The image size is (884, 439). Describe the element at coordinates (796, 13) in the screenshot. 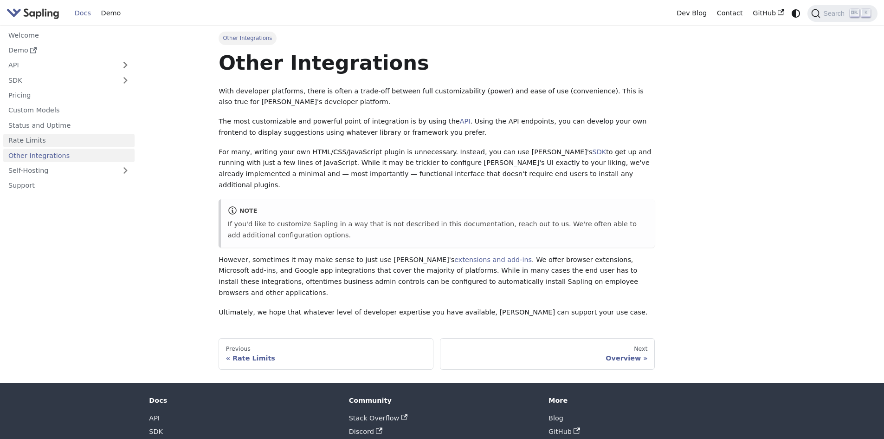

I see `button: Switch between dark and light mode (currently system mode)` at that location.